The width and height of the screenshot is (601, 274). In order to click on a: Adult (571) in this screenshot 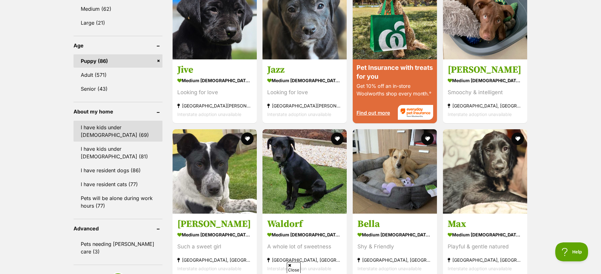, I will do `click(118, 75)`.